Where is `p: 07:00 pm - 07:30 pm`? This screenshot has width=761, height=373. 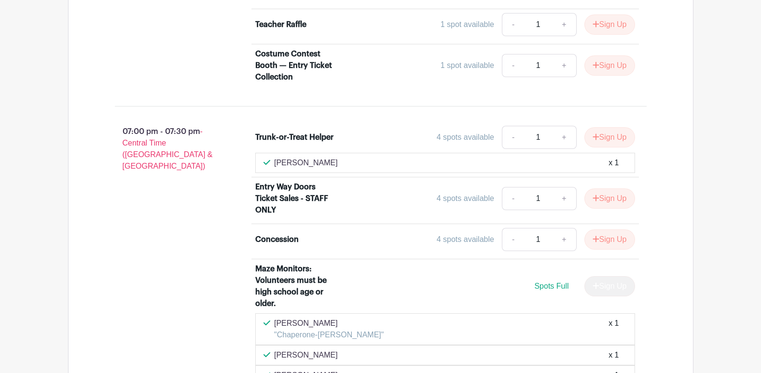 p: 07:00 pm - 07:30 pm is located at coordinates (170, 149).